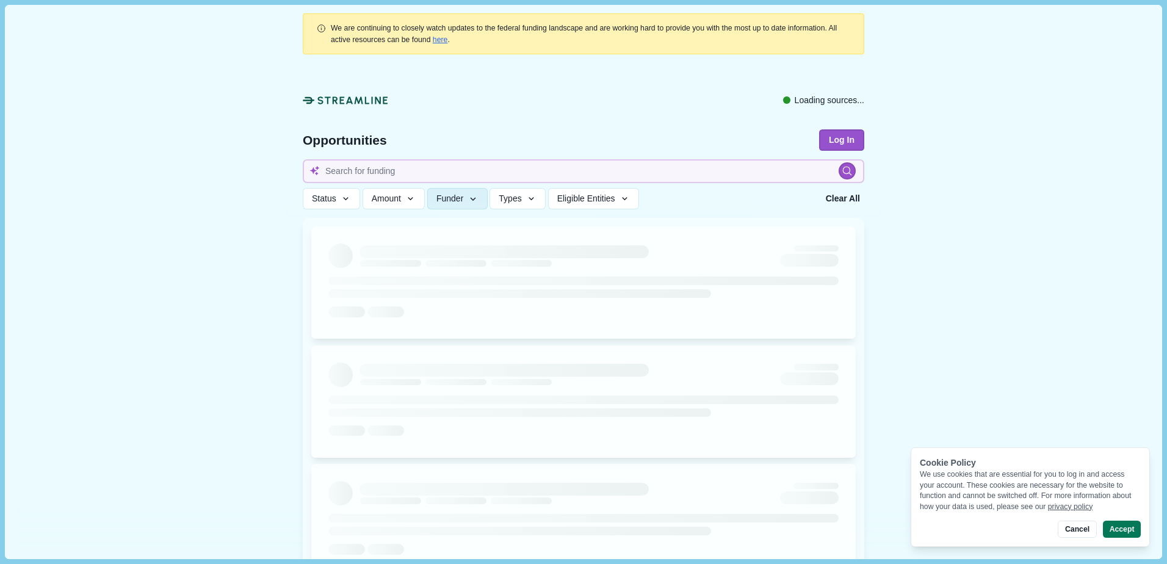 Image resolution: width=1167 pixels, height=564 pixels. I want to click on button: Log In, so click(842, 140).